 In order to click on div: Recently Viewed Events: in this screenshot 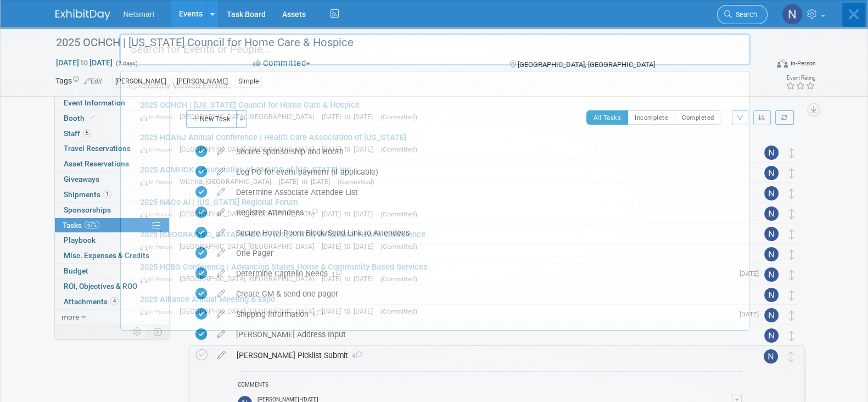, I will do `click(435, 83)`.